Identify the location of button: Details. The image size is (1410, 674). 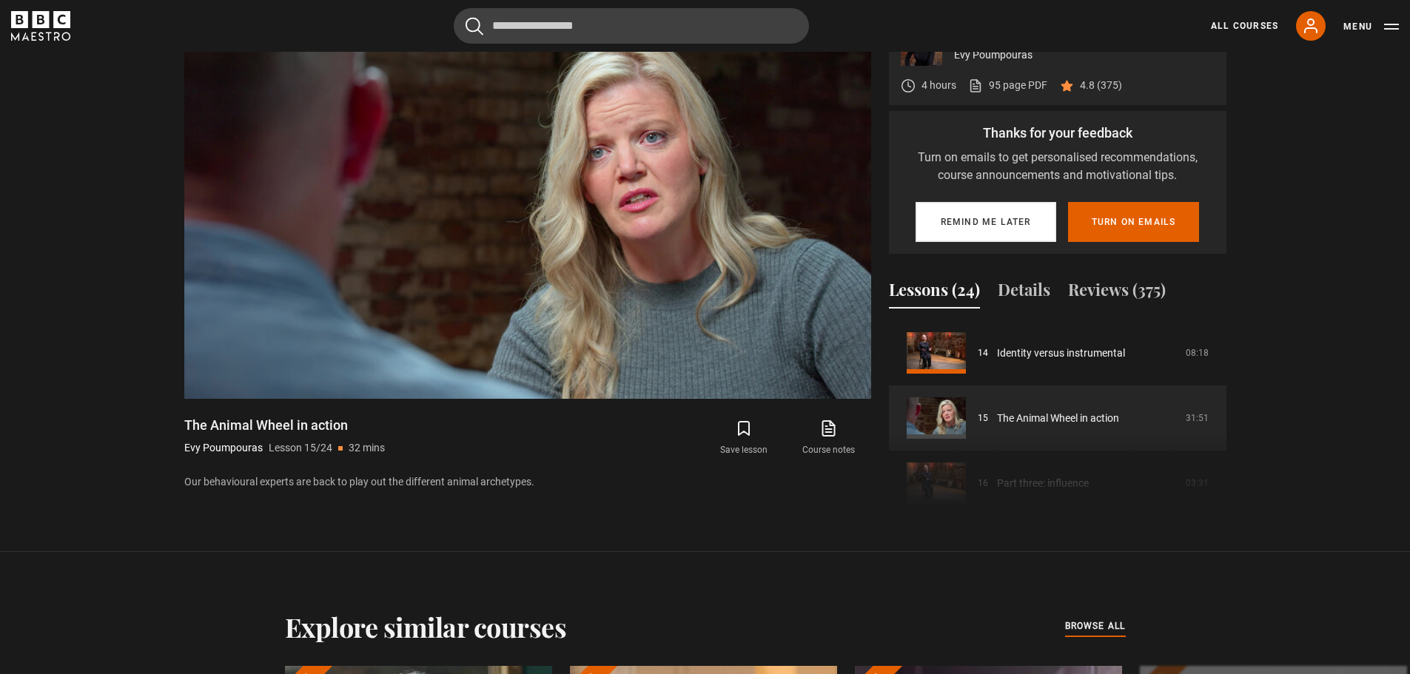
(1024, 293).